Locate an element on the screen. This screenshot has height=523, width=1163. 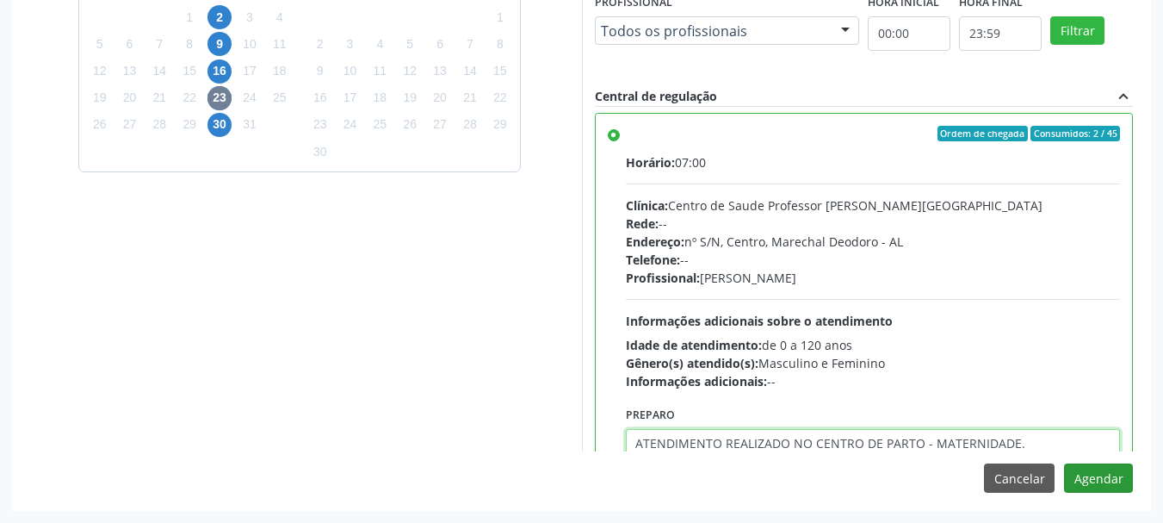
span: Todos os profissionais is located at coordinates (713, 31).